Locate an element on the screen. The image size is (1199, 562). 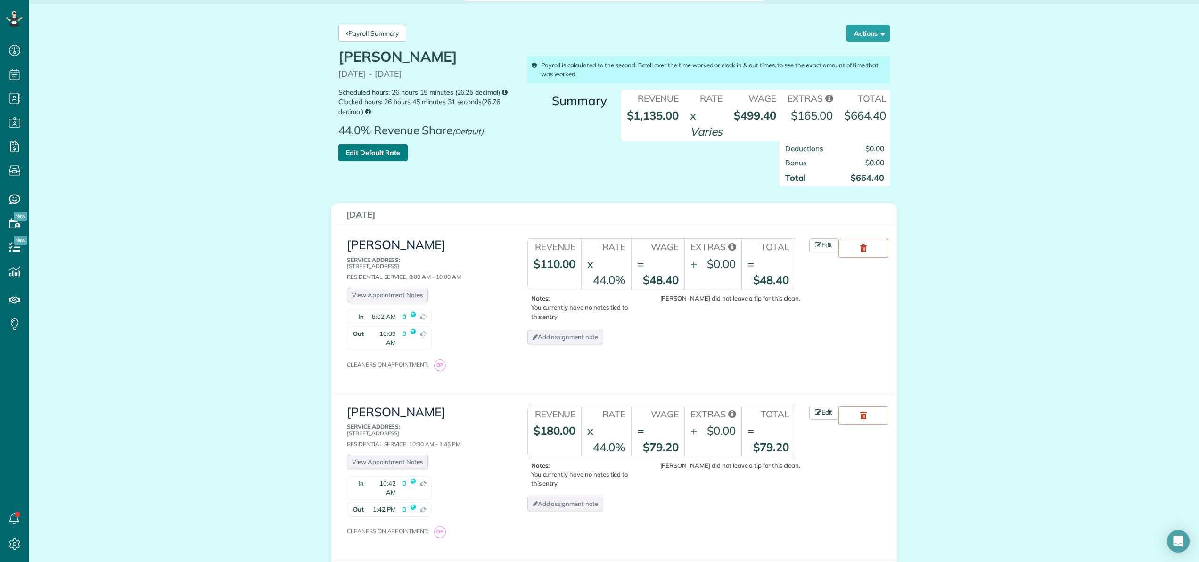
h3: Summary is located at coordinates (567, 101).